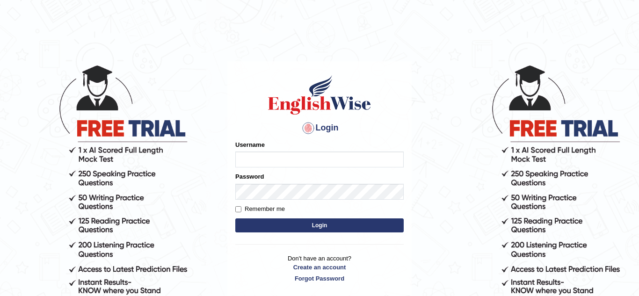 This screenshot has height=296, width=639. I want to click on button: Login, so click(320, 226).